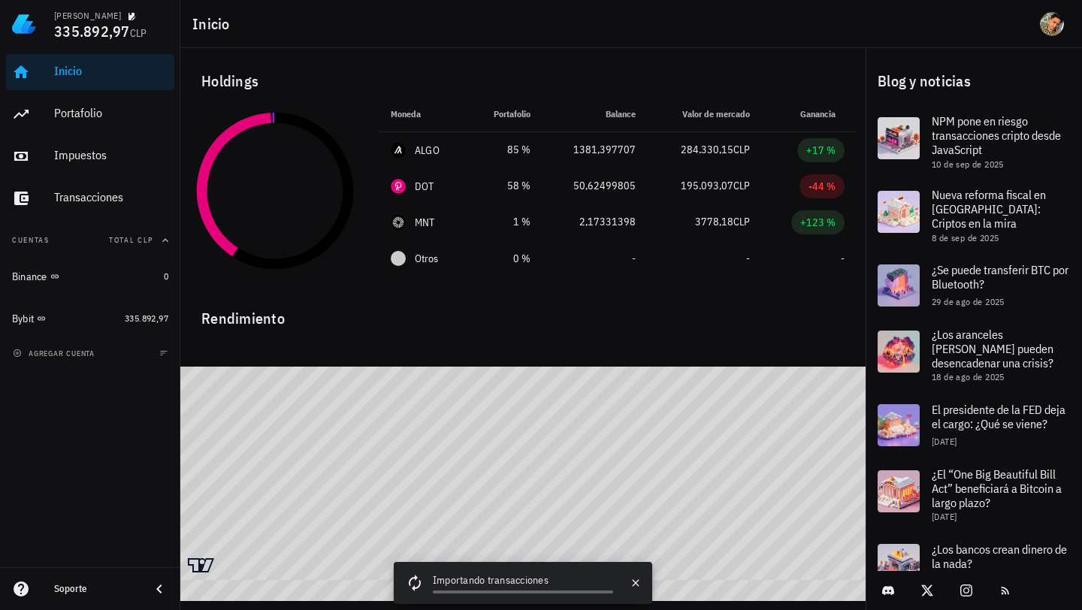  What do you see at coordinates (90, 114) in the screenshot?
I see `a: Portafolio` at bounding box center [90, 114].